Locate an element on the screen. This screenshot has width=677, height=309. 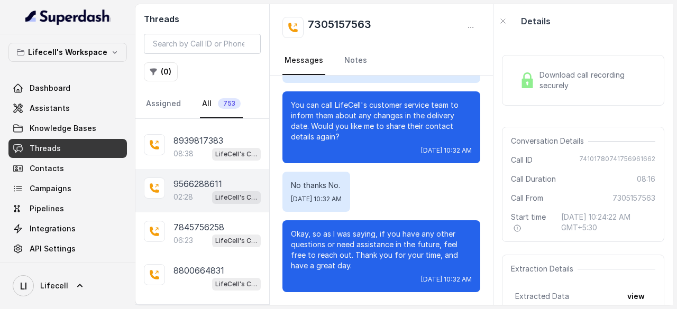
p: Details is located at coordinates (536, 21).